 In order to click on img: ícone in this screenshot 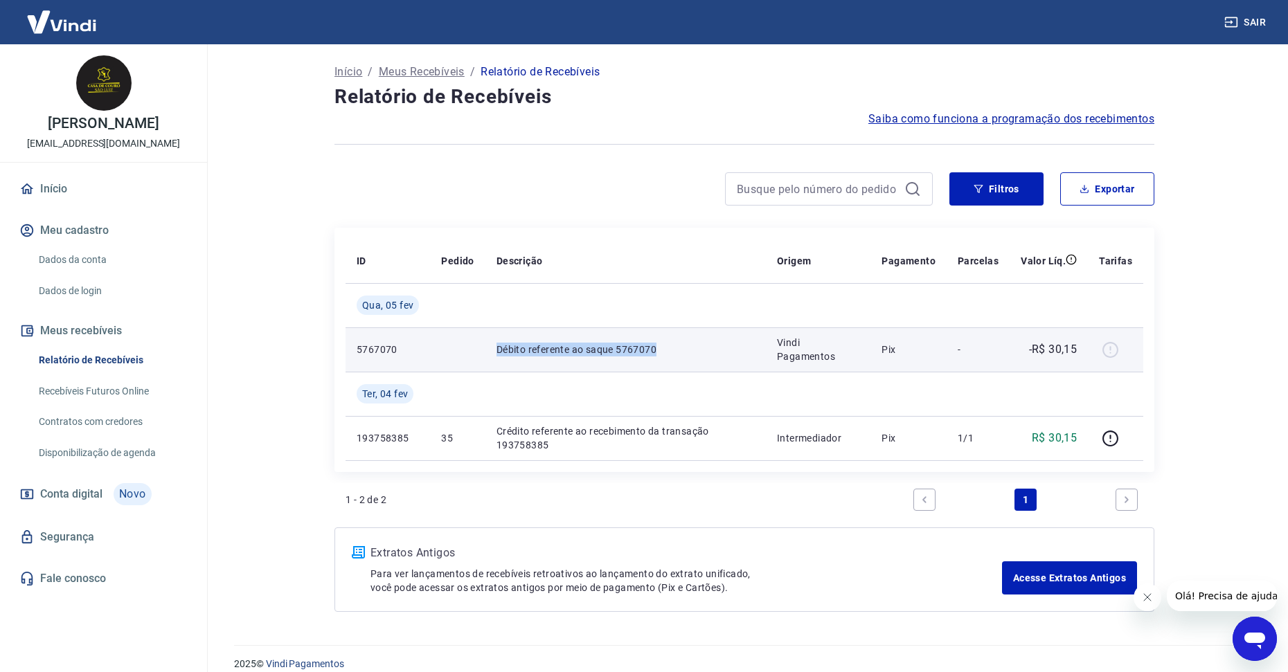, I will do `click(358, 553)`.